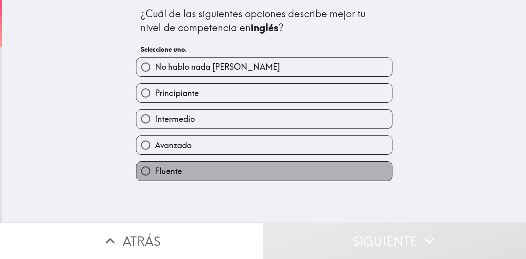 The height and width of the screenshot is (259, 526). I want to click on button: Fluente, so click(264, 171).